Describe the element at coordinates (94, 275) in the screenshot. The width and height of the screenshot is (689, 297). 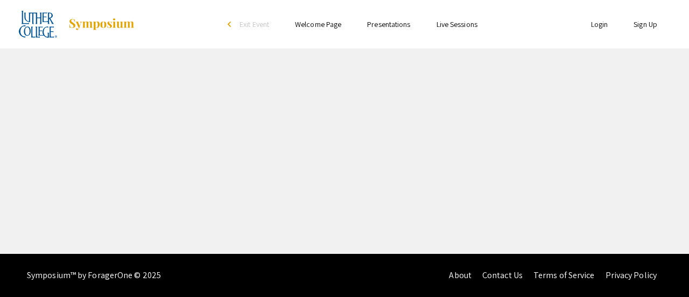
I see `div: Symposium™ by ForagerOne © 2025` at that location.